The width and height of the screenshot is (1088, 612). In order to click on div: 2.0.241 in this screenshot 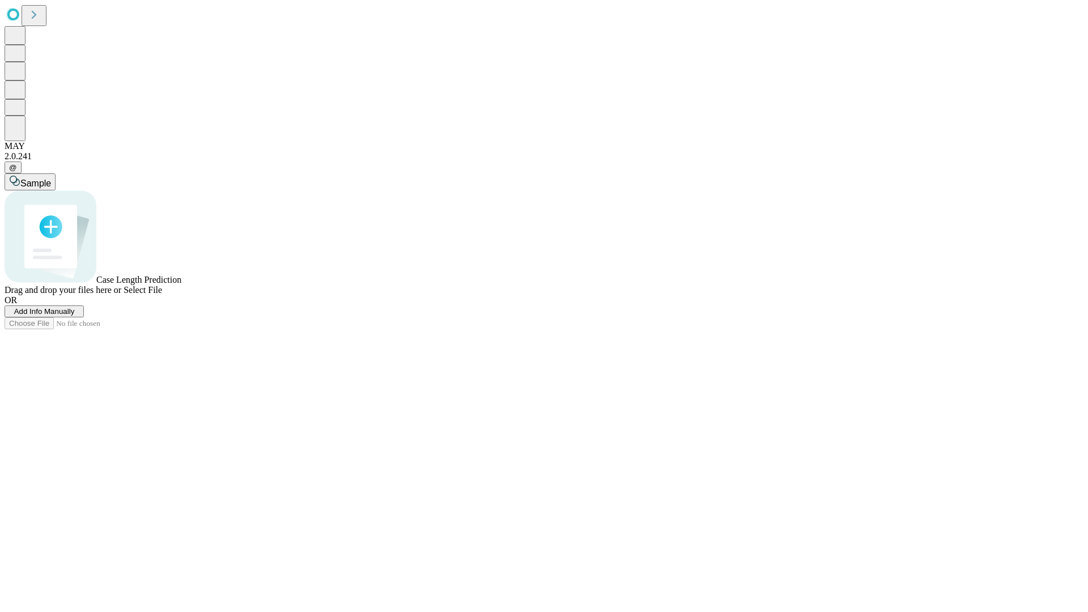, I will do `click(544, 156)`.